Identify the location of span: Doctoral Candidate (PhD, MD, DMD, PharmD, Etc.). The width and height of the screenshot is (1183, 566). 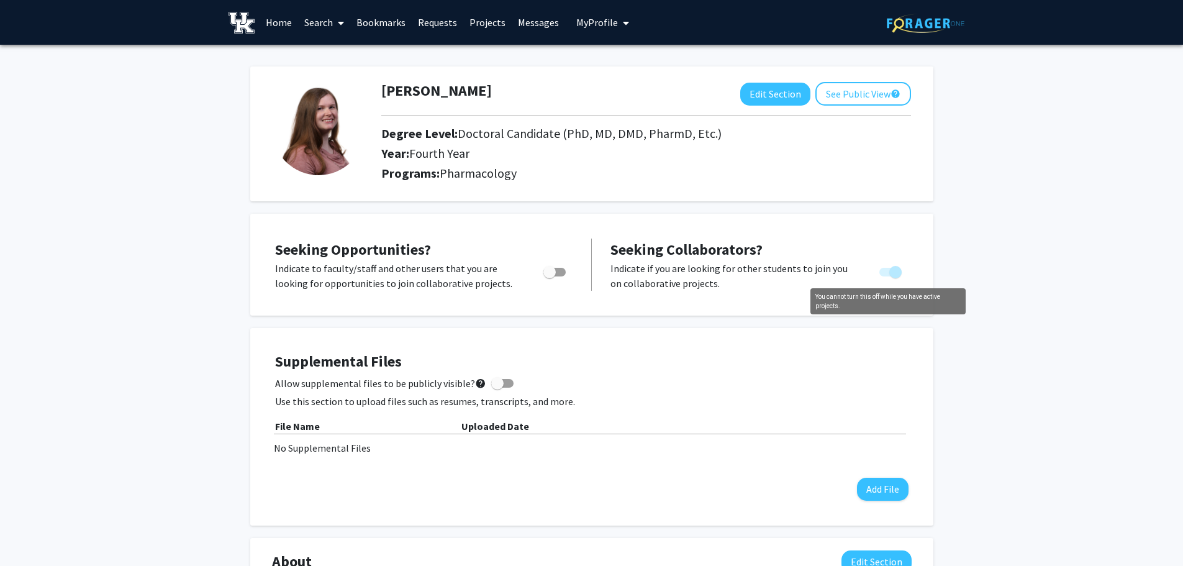
(589, 133).